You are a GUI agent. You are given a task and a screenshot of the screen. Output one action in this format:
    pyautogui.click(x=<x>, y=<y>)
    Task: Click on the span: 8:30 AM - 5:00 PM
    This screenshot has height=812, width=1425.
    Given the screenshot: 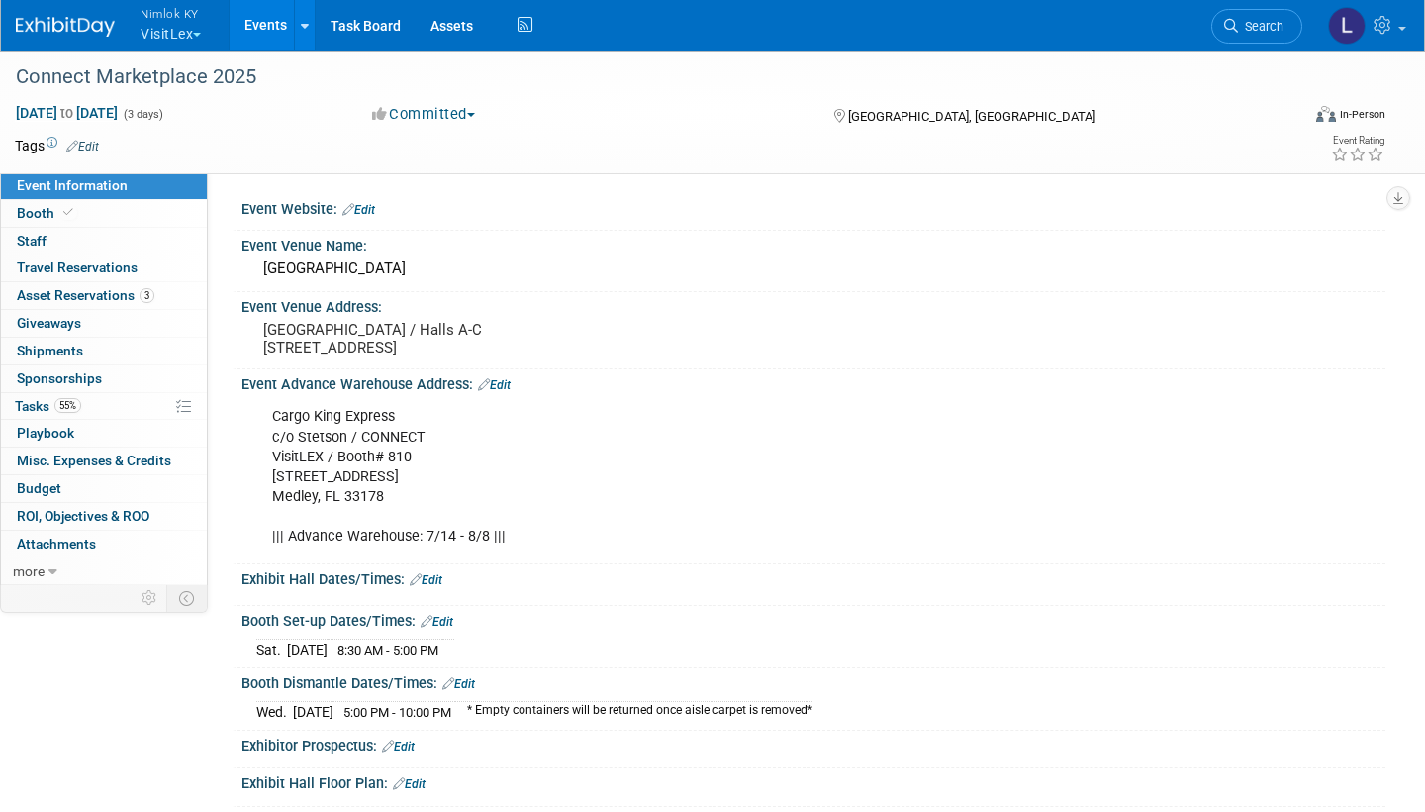 What is the action you would take?
    pyautogui.click(x=388, y=649)
    